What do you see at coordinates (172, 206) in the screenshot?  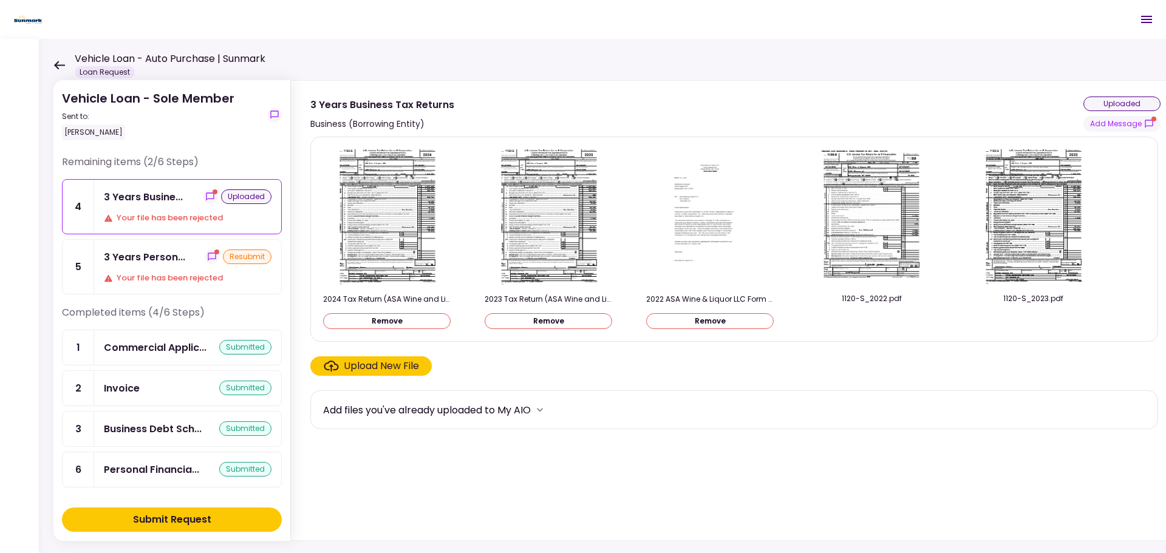 I see `a: 43 Years Business Tax Returnsshow-messagesuploadedYour file has been rejected` at bounding box center [172, 206].